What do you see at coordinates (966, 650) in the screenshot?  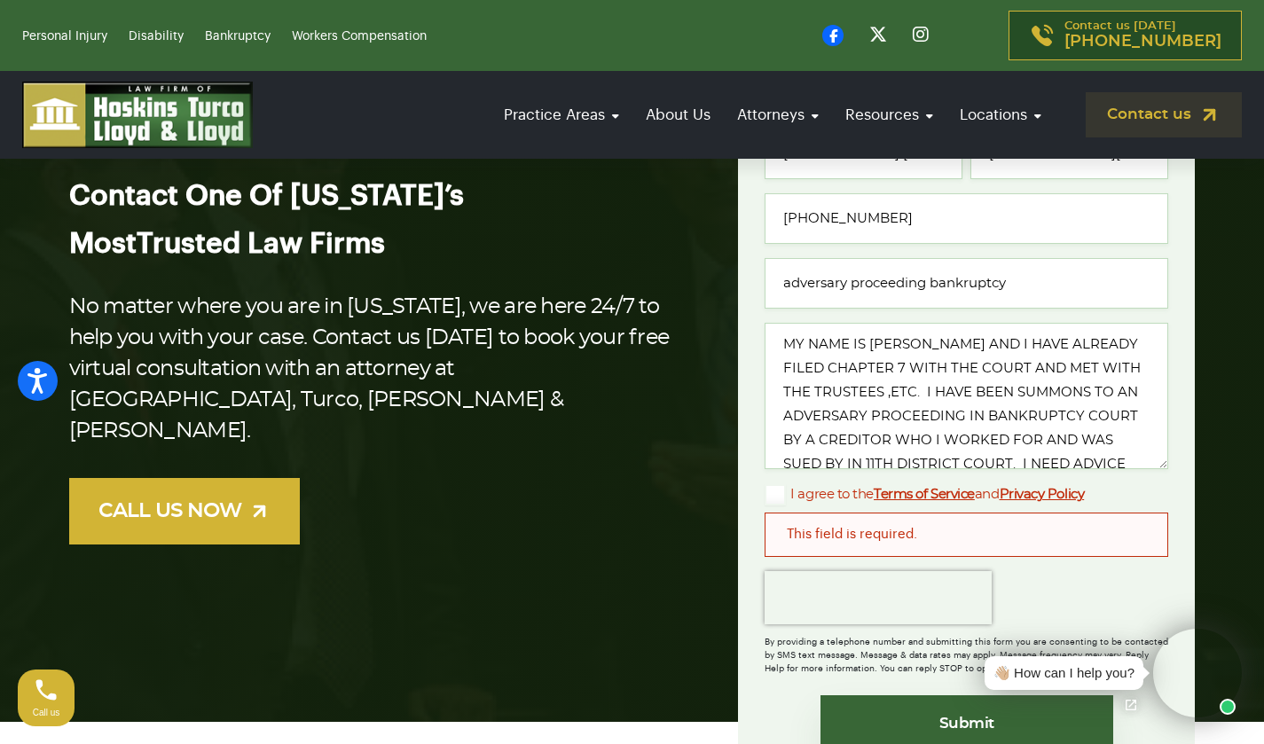 I see `div: By providing a telephone number and submitting this form you are consenting to be contacted by SM...` at bounding box center [966, 650].